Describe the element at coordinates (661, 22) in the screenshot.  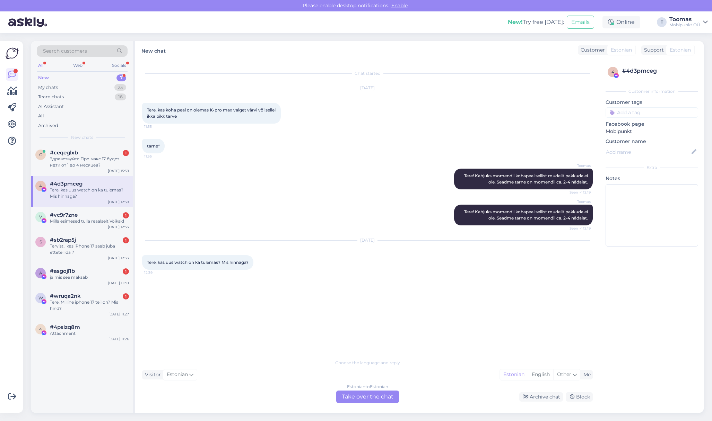
I see `div: T` at that location.